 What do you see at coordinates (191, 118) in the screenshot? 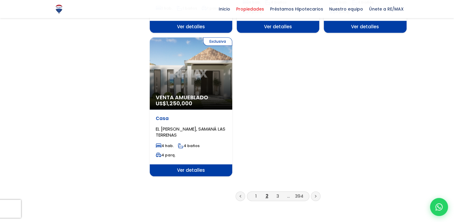
I see `p: Casa` at bounding box center [191, 118].